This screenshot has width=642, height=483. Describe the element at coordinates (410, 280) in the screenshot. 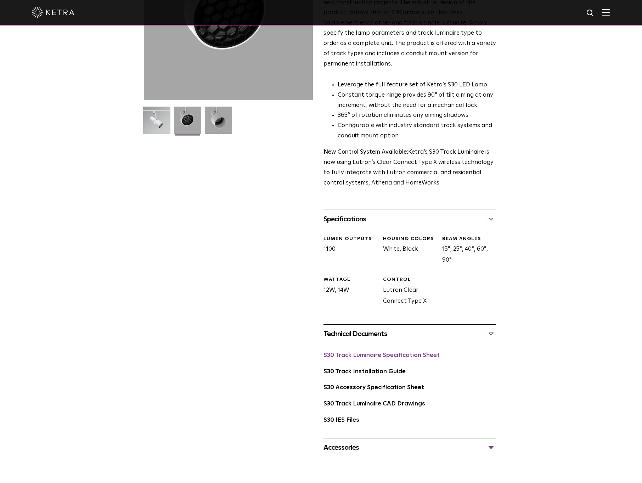

I see `div: CONTROL` at that location.